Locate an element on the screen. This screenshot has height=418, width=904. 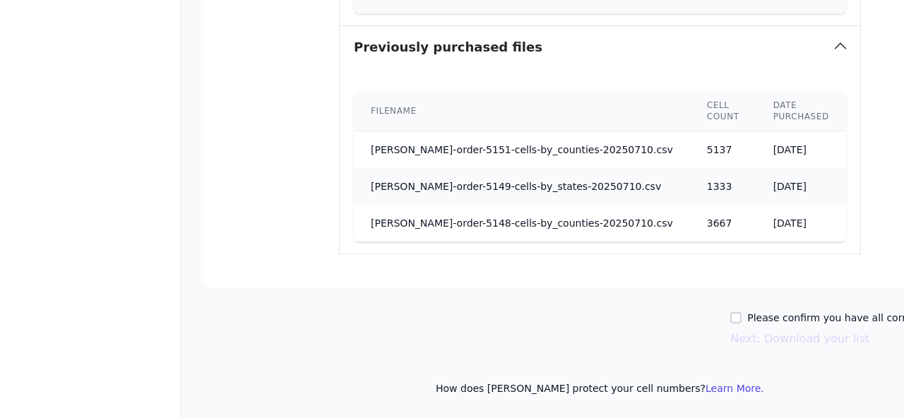
button: Previously purchased files is located at coordinates (600, 47).